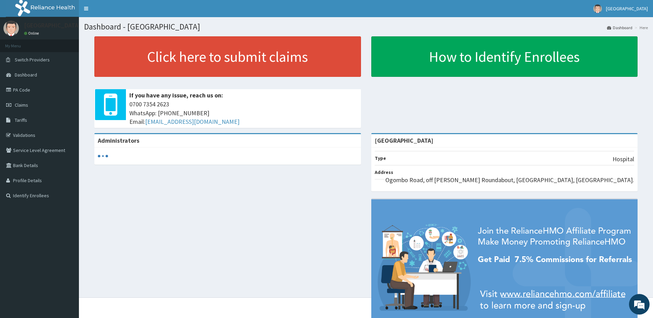 The height and width of the screenshot is (318, 653). I want to click on b: Administrators, so click(118, 140).